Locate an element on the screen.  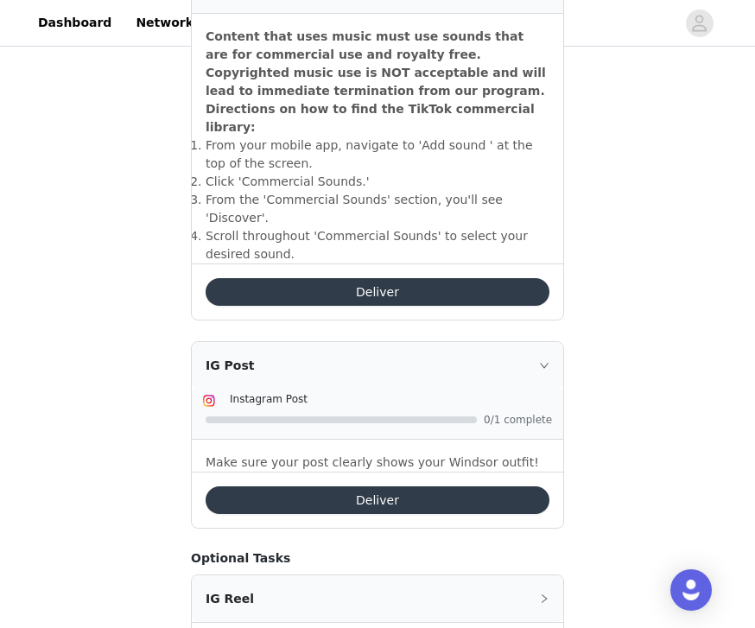
a: Dashboard is located at coordinates (74, 22).